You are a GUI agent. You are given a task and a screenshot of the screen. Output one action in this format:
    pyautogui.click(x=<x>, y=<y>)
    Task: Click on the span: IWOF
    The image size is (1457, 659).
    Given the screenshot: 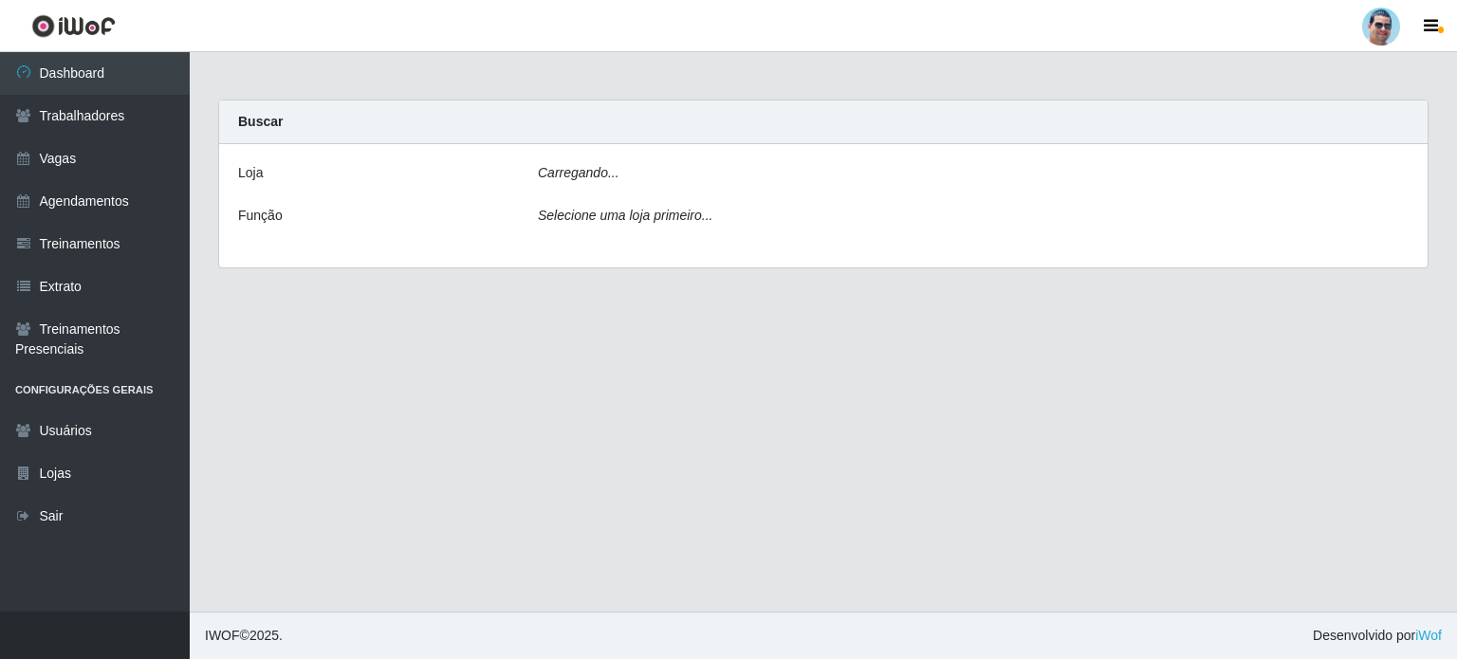 What is the action you would take?
    pyautogui.click(x=222, y=636)
    